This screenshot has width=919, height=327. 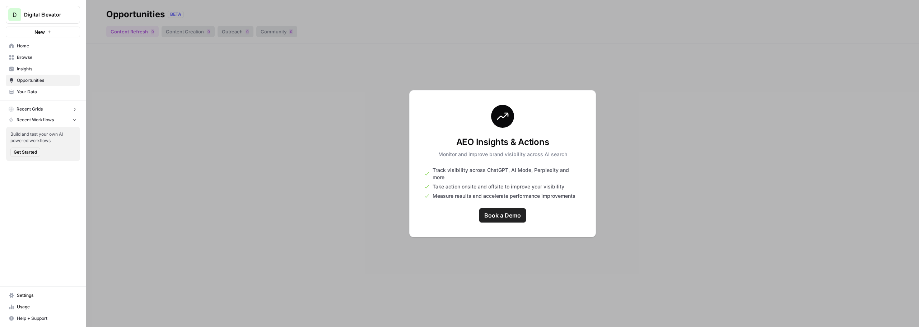 What do you see at coordinates (502, 142) in the screenshot?
I see `h3: AEO Insights & Actions` at bounding box center [502, 142].